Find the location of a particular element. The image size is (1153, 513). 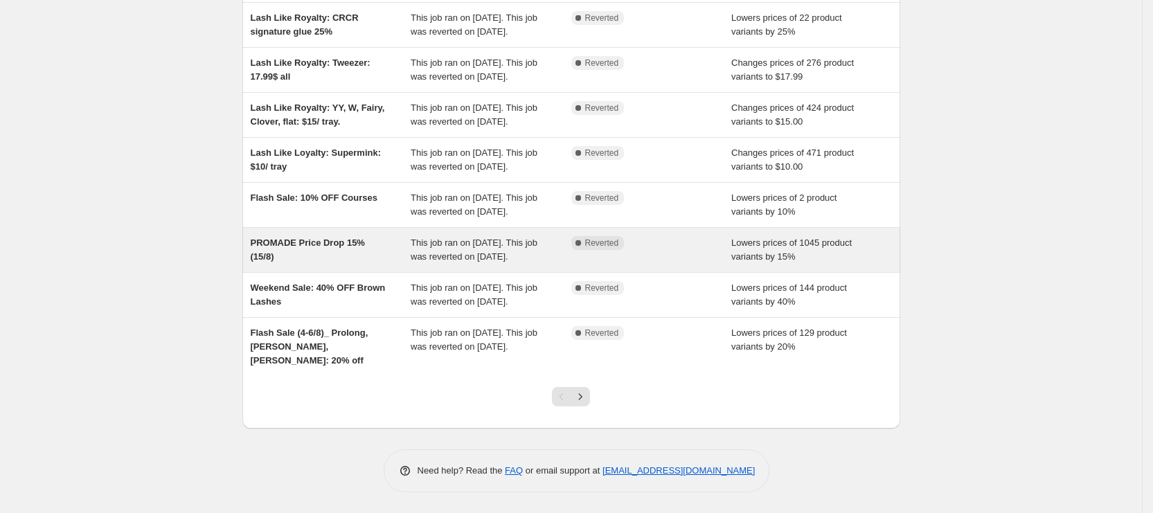

span: Changes prices of 471 product variants to $10.00 is located at coordinates (792, 159).